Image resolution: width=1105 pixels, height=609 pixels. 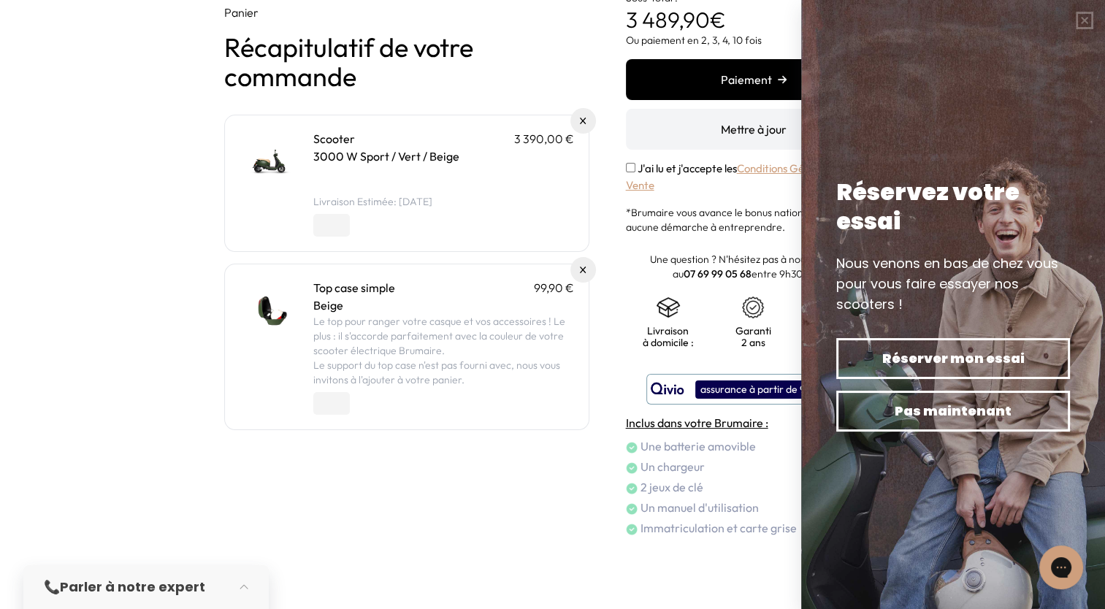 I want to click on img: logo qivio, so click(x=668, y=389).